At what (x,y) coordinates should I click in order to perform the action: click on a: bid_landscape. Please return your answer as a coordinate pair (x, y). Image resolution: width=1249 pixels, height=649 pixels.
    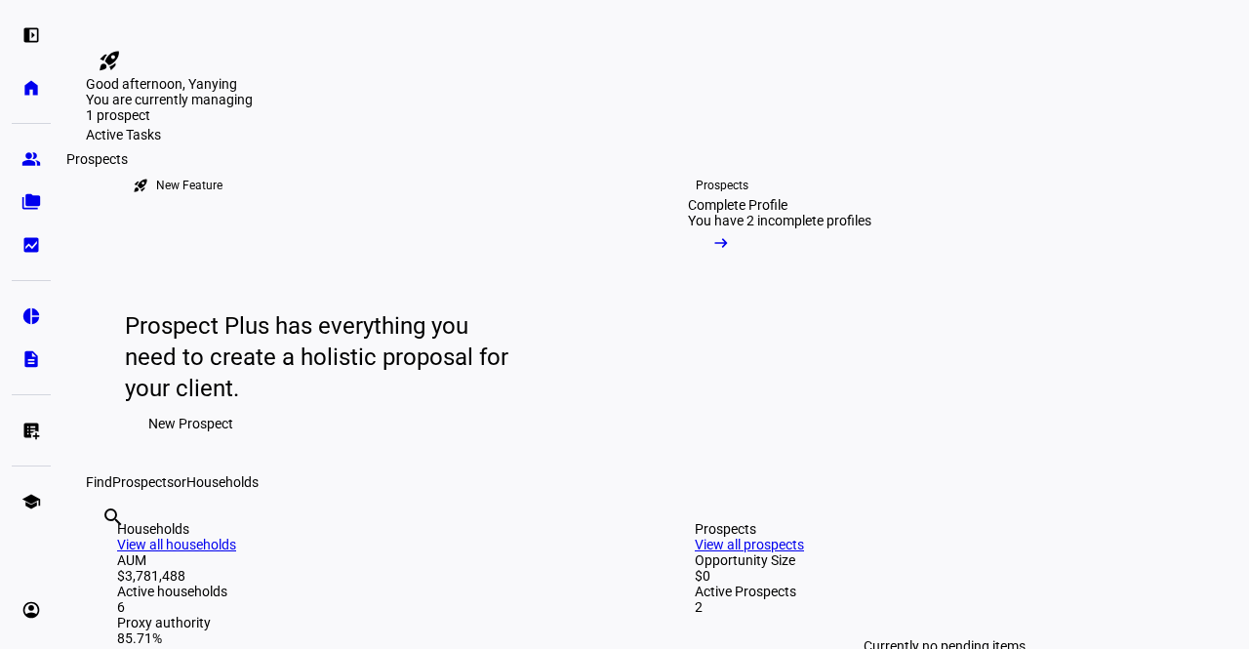
    Looking at the image, I should click on (31, 245).